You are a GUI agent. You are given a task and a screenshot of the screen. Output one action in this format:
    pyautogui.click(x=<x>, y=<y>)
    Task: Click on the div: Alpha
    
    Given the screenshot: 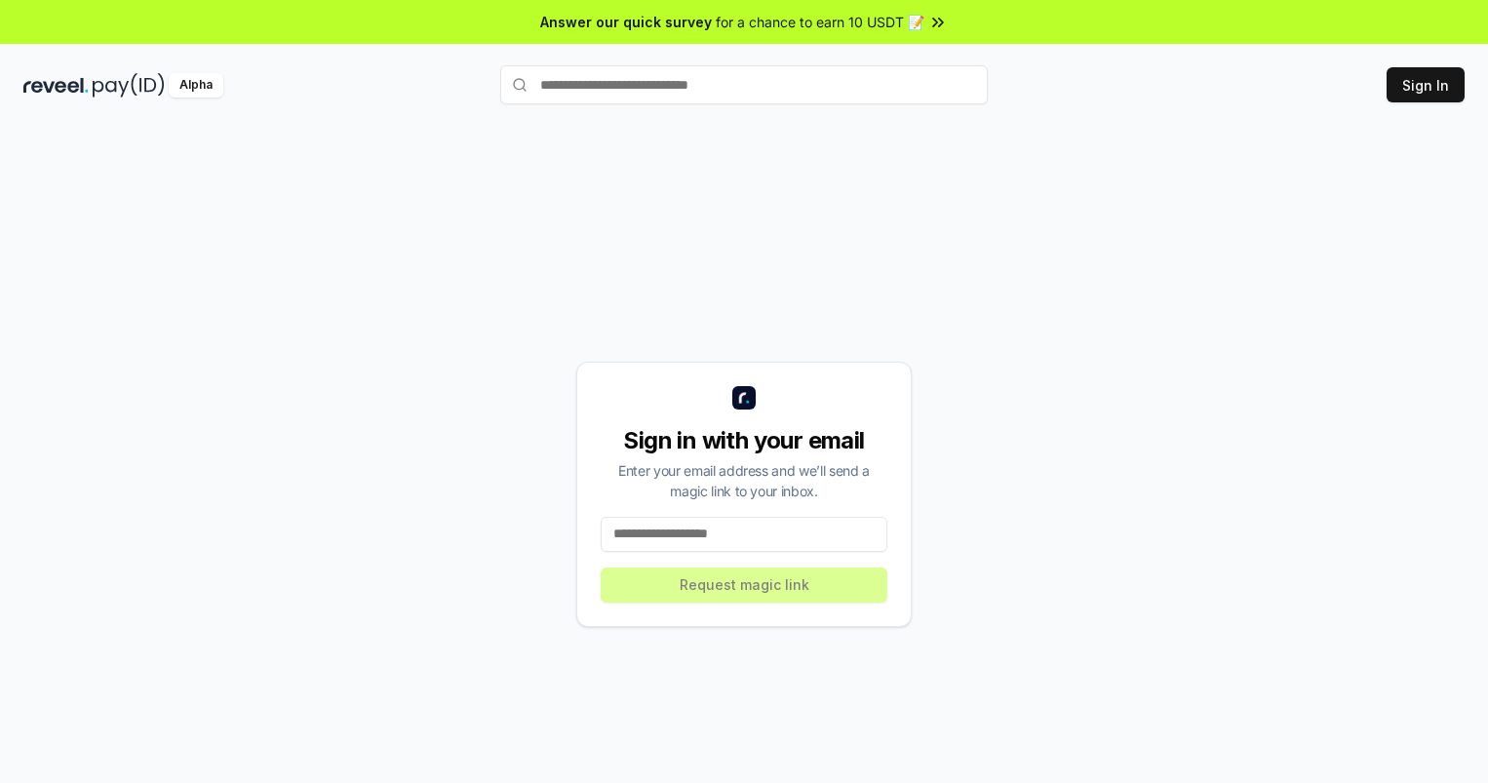 What is the action you would take?
    pyautogui.click(x=196, y=85)
    